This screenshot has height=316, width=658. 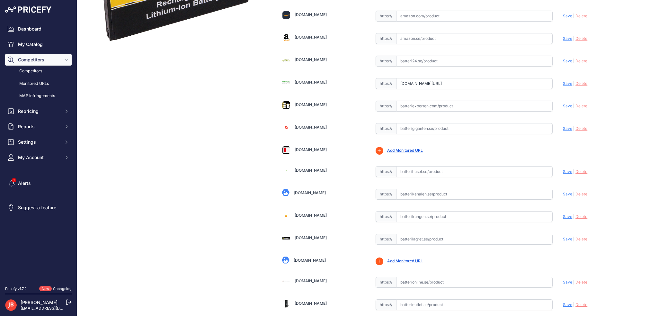 I want to click on input: batterikanalen.se/product, so click(x=474, y=194).